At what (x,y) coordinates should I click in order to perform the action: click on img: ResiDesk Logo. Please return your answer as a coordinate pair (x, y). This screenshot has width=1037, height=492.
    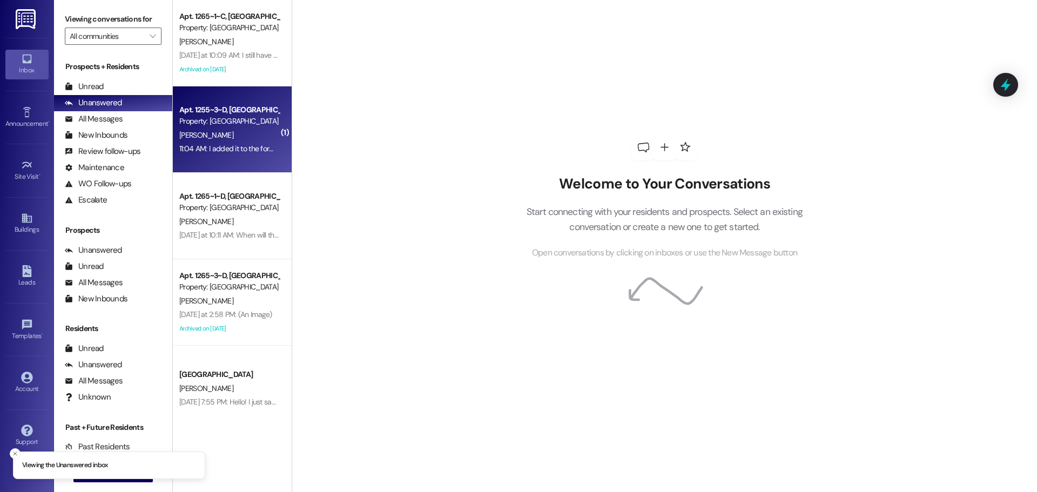
    Looking at the image, I should click on (26, 19).